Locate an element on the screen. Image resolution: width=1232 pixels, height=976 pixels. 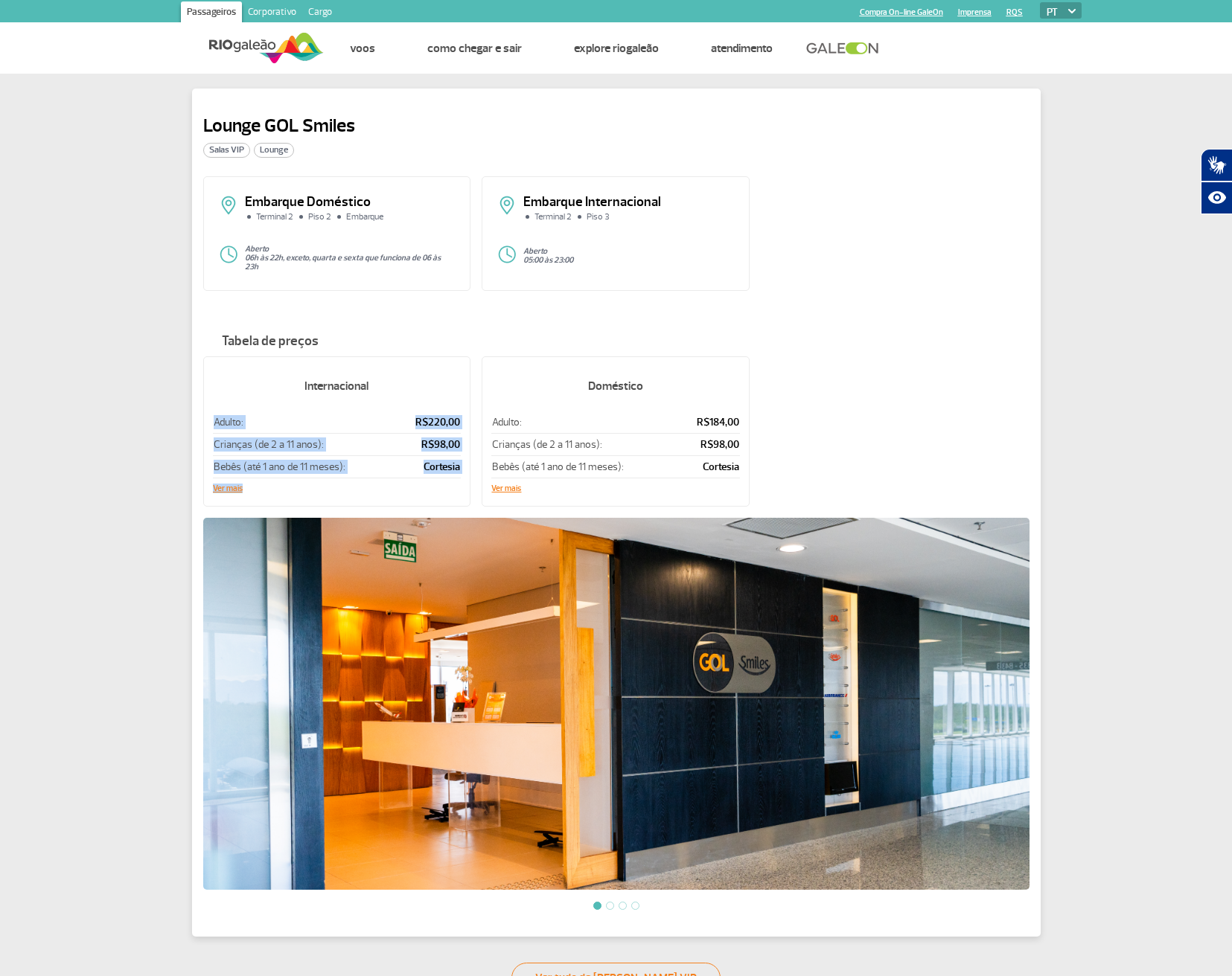
p: R$184,00 is located at coordinates (709, 422).